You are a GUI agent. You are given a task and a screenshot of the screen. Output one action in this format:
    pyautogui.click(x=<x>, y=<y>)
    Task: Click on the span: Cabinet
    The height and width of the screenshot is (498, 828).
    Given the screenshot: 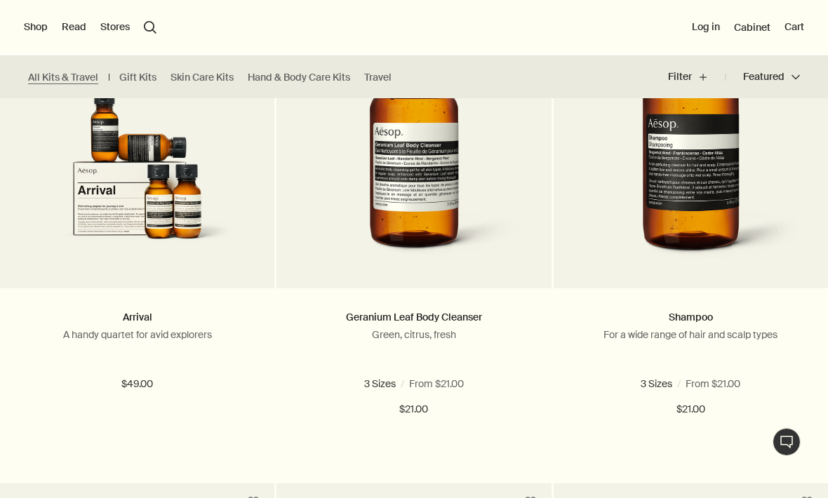 What is the action you would take?
    pyautogui.click(x=752, y=27)
    